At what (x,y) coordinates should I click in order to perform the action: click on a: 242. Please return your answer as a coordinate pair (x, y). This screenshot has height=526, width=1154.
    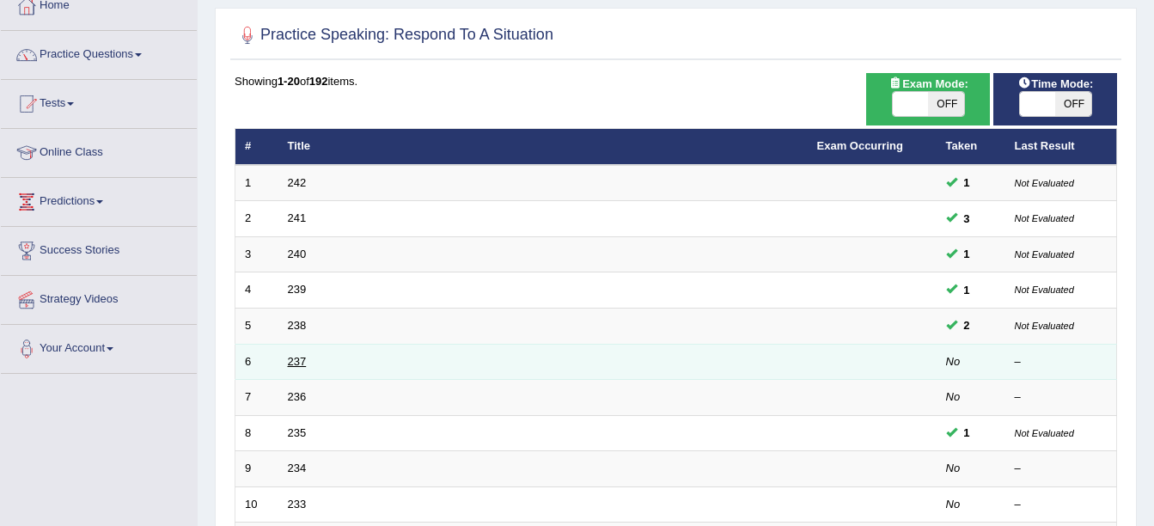
    Looking at the image, I should click on (297, 182).